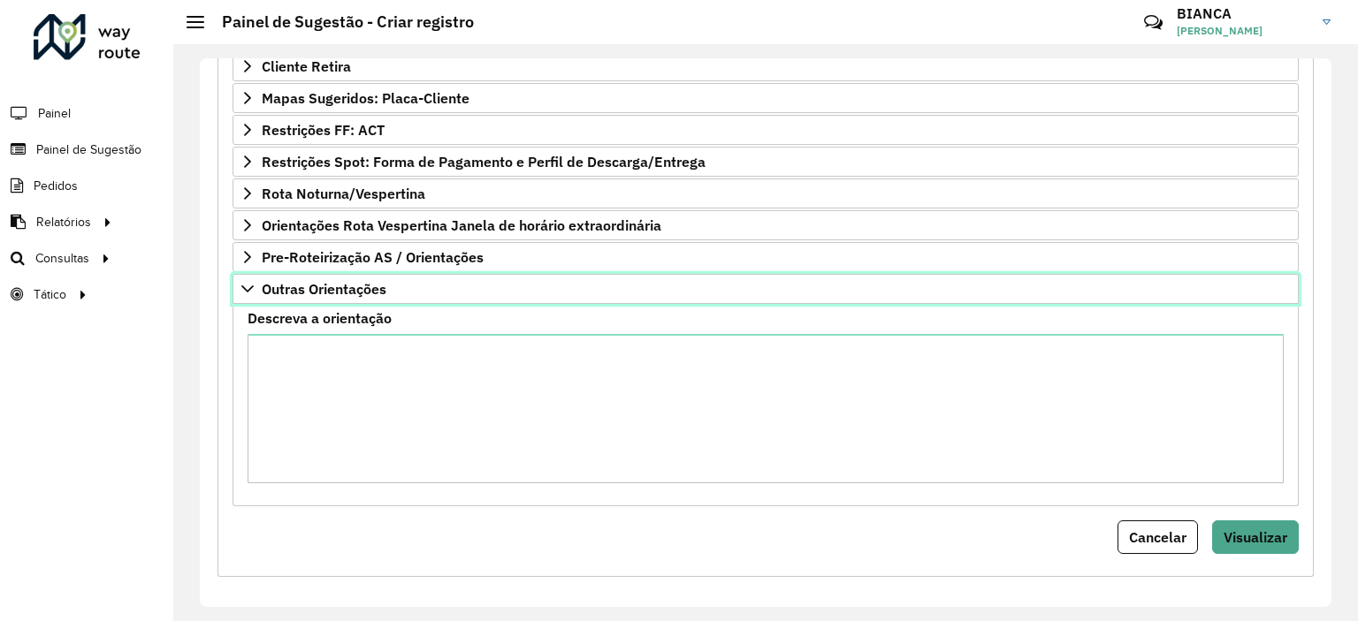 The width and height of the screenshot is (1358, 621). I want to click on span: Pre-Roteirização AS / Orientações, so click(372, 257).